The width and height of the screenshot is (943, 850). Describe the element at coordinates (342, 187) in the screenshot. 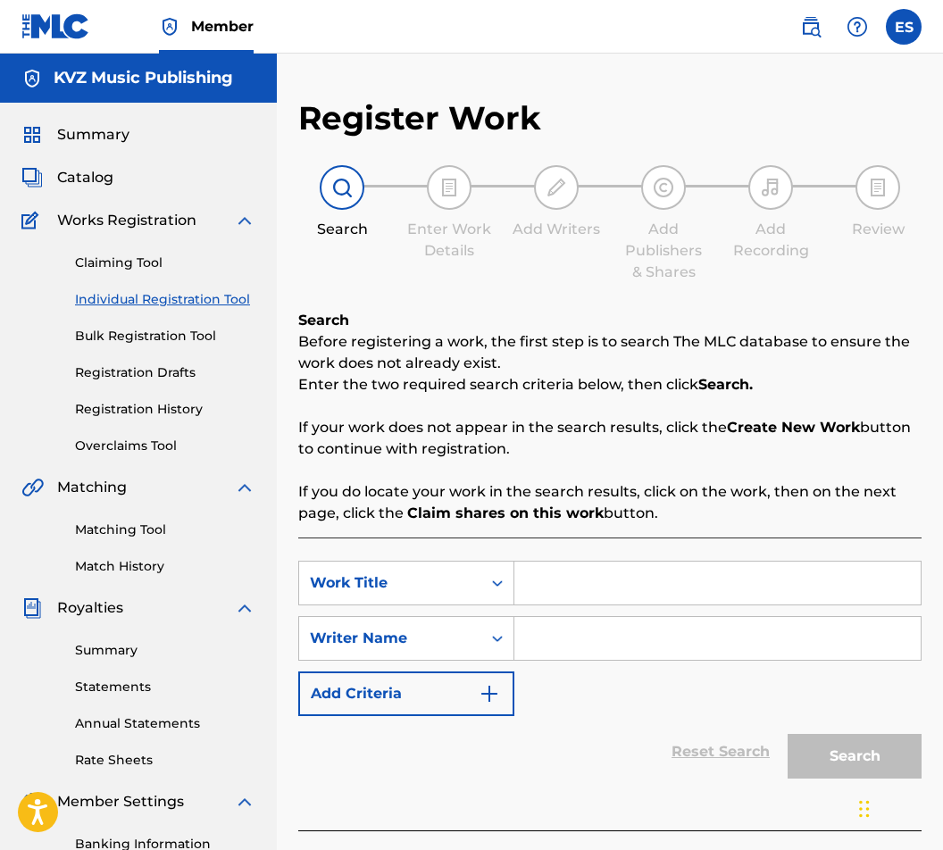

I see `img: step indicator icon for Search` at that location.